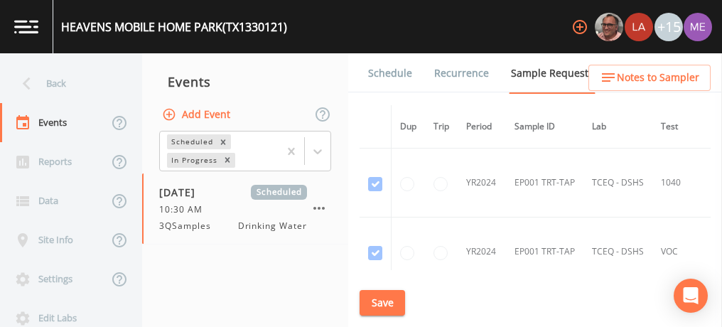 Image resolution: width=722 pixels, height=327 pixels. Describe the element at coordinates (198, 114) in the screenshot. I see `button: Add Event` at that location.